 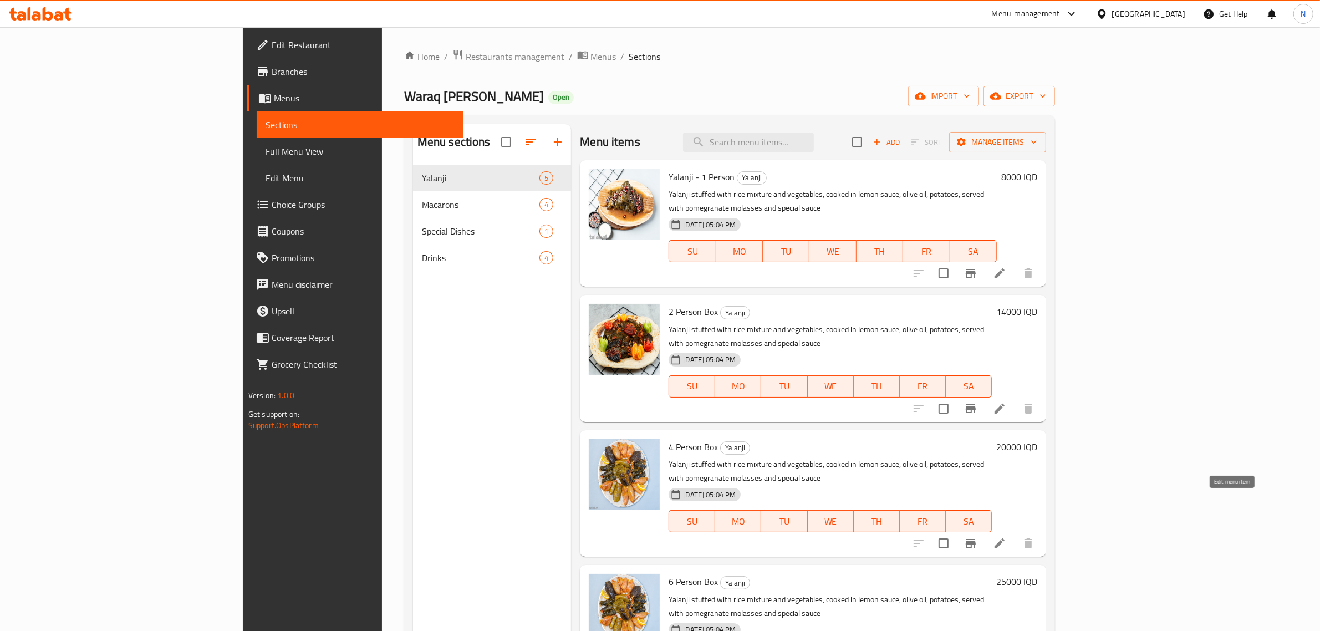 I want to click on span: Sections, so click(x=644, y=57).